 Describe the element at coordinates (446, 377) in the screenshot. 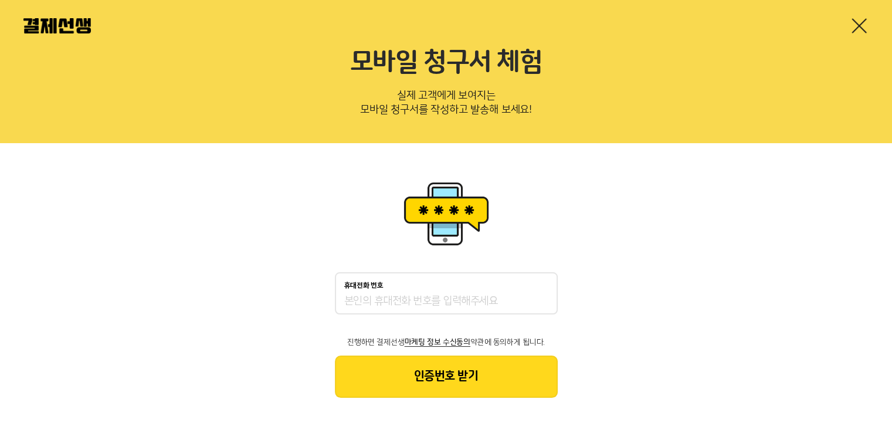

I see `button: 인증번호 받기` at that location.